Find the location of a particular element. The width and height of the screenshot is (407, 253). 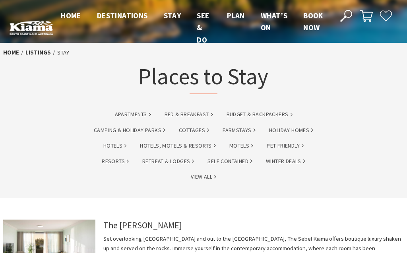

span: Stay is located at coordinates (173, 16).